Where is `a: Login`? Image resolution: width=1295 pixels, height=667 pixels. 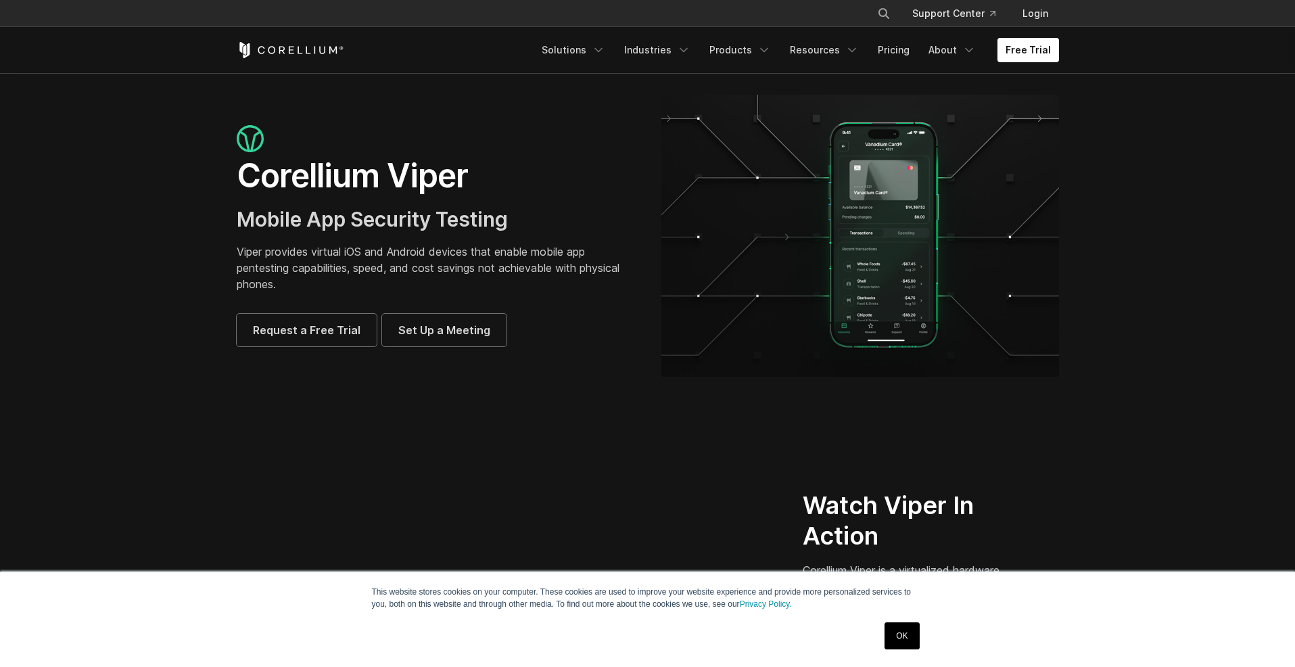
a: Login is located at coordinates (1035, 14).